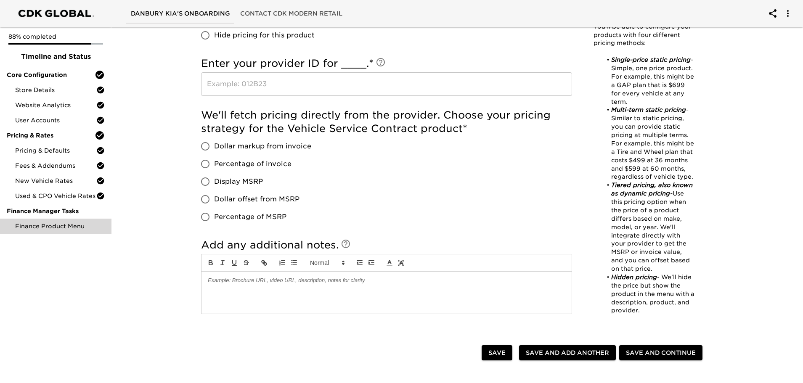 Image resolution: width=803 pixels, height=383 pixels. What do you see at coordinates (497, 353) in the screenshot?
I see `span: Save` at bounding box center [497, 353].